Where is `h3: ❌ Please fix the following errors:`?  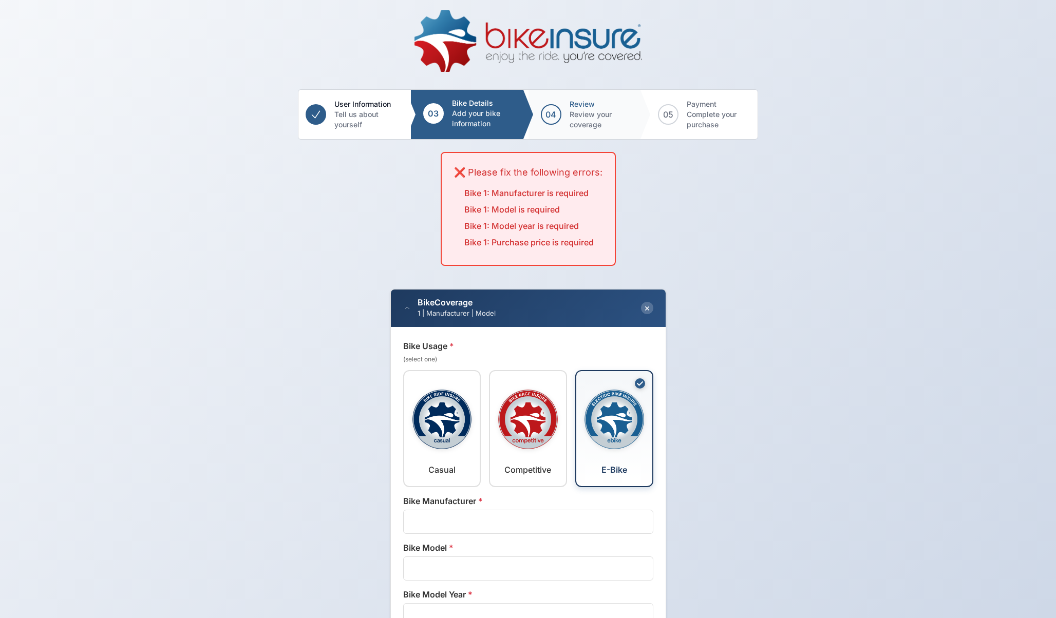
h3: ❌ Please fix the following errors: is located at coordinates (528, 172).